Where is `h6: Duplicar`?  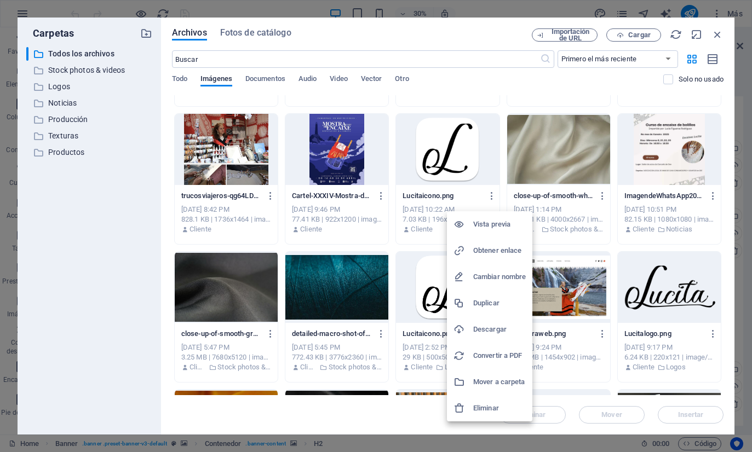 h6: Duplicar is located at coordinates (500, 303).